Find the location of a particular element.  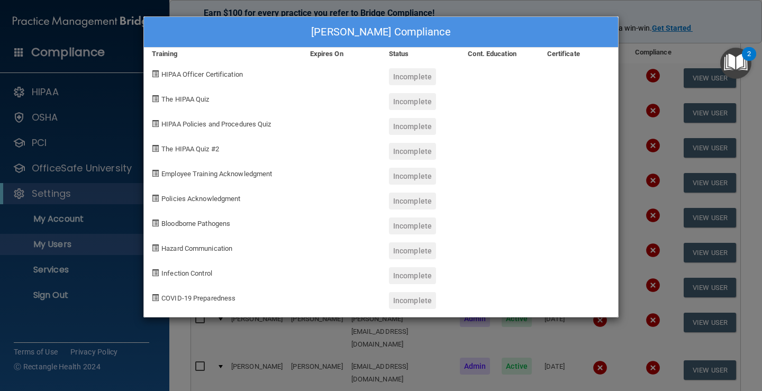

span: The HIPAA Quiz is located at coordinates (185, 99).